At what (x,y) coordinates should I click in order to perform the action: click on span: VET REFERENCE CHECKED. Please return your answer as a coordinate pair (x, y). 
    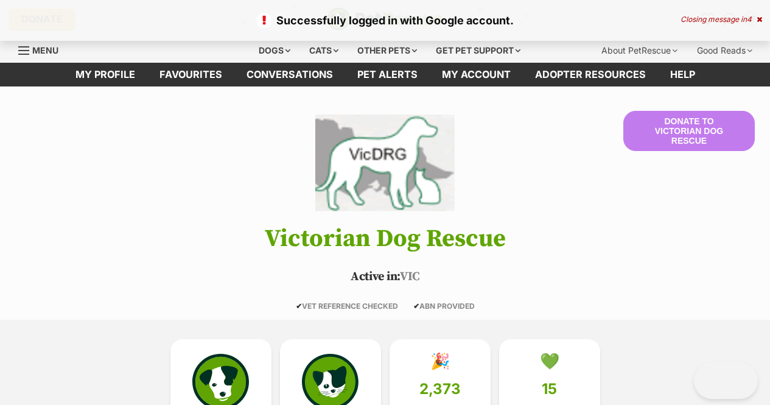
    Looking at the image, I should click on (347, 306).